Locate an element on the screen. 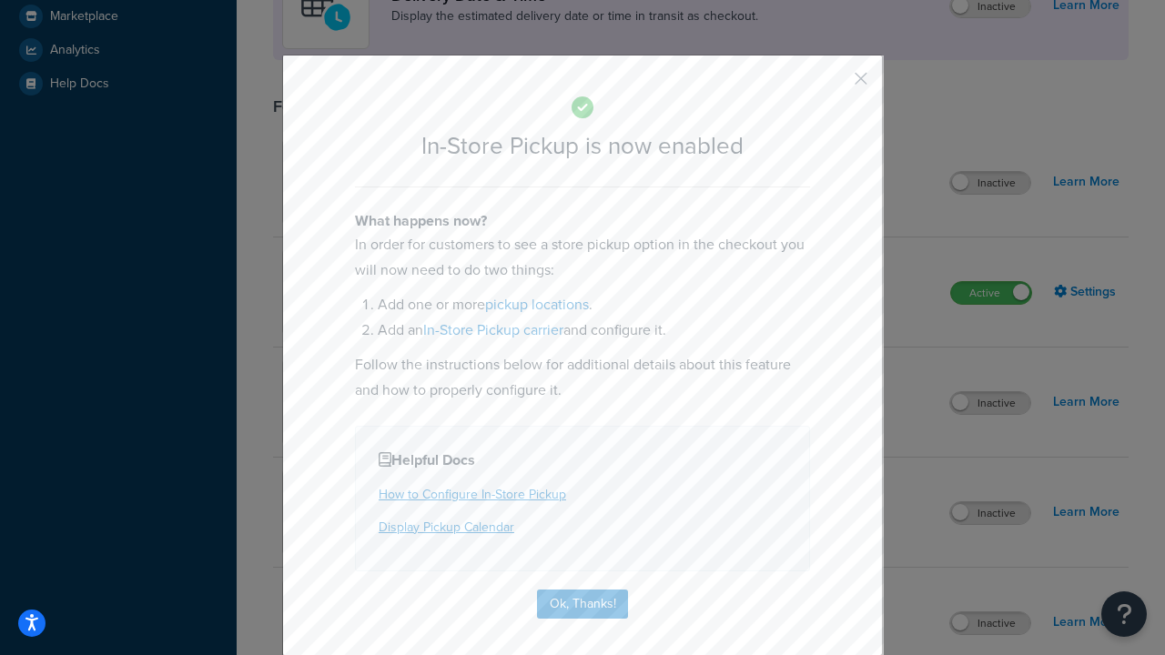  a: In-Store Pickup carrier is located at coordinates (493, 329).